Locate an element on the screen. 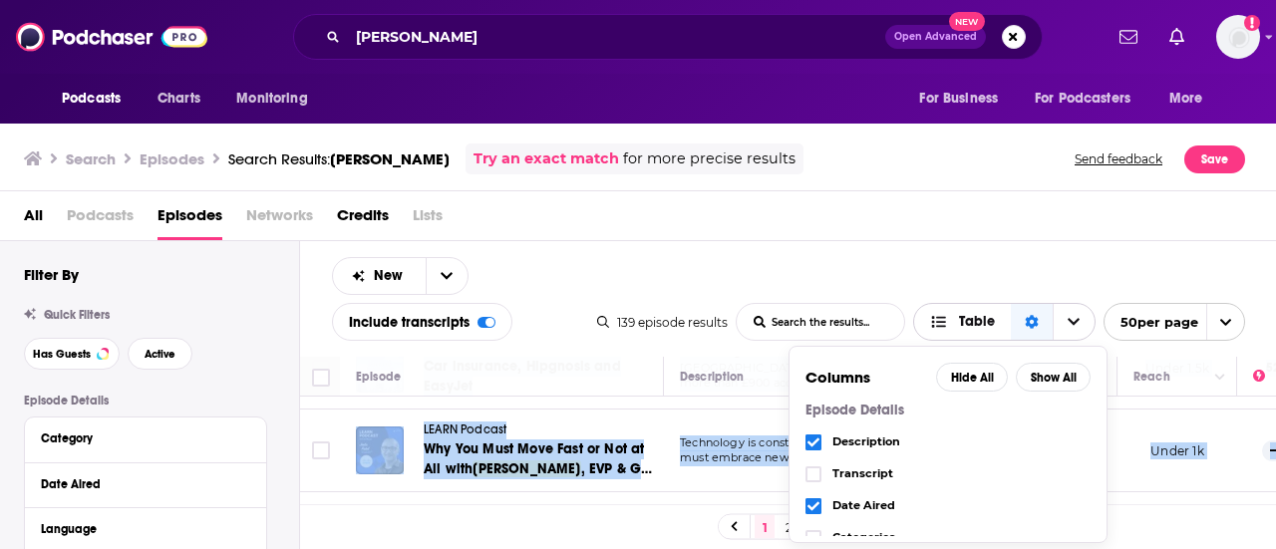 This screenshot has height=549, width=1276. button: Choose View is located at coordinates (1004, 322).